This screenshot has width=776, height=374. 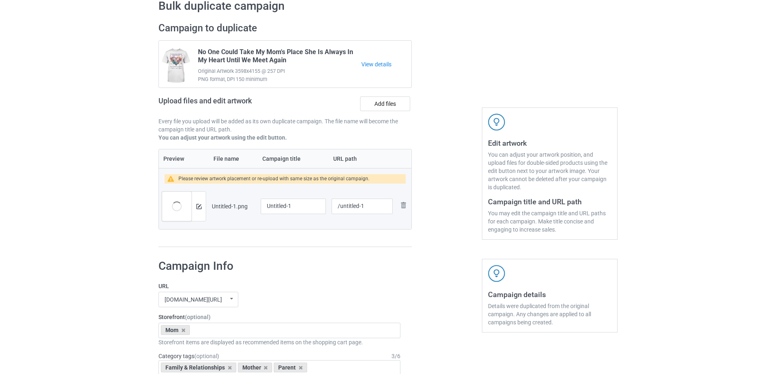 What do you see at coordinates (279, 71) in the screenshot?
I see `span: Original Artwork 3598x4155 @ 257 DPI` at bounding box center [279, 71].